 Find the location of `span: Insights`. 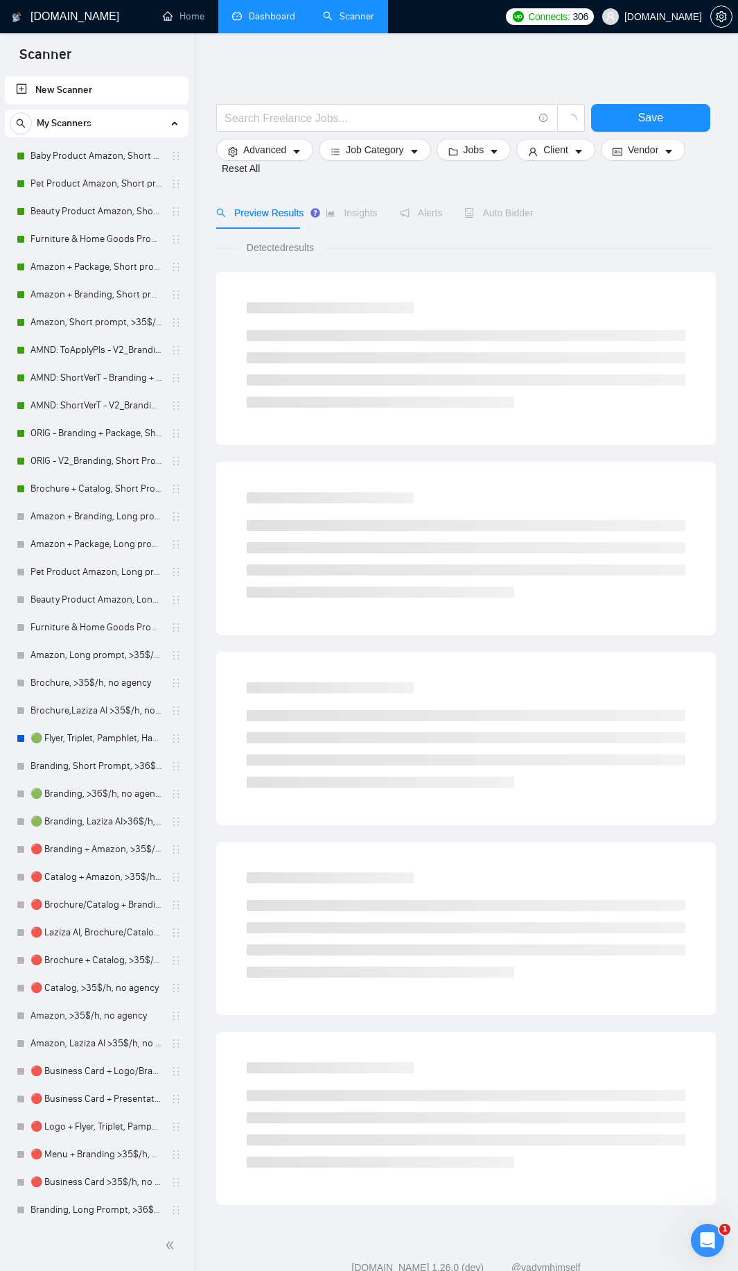

span: Insights is located at coordinates (351, 213).